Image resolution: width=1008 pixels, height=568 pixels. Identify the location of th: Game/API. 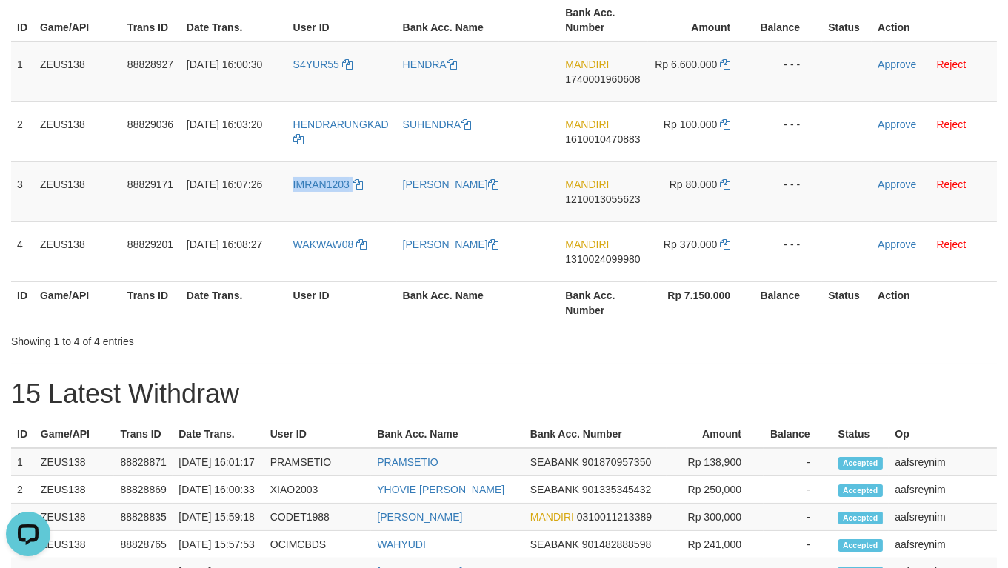
(75, 434).